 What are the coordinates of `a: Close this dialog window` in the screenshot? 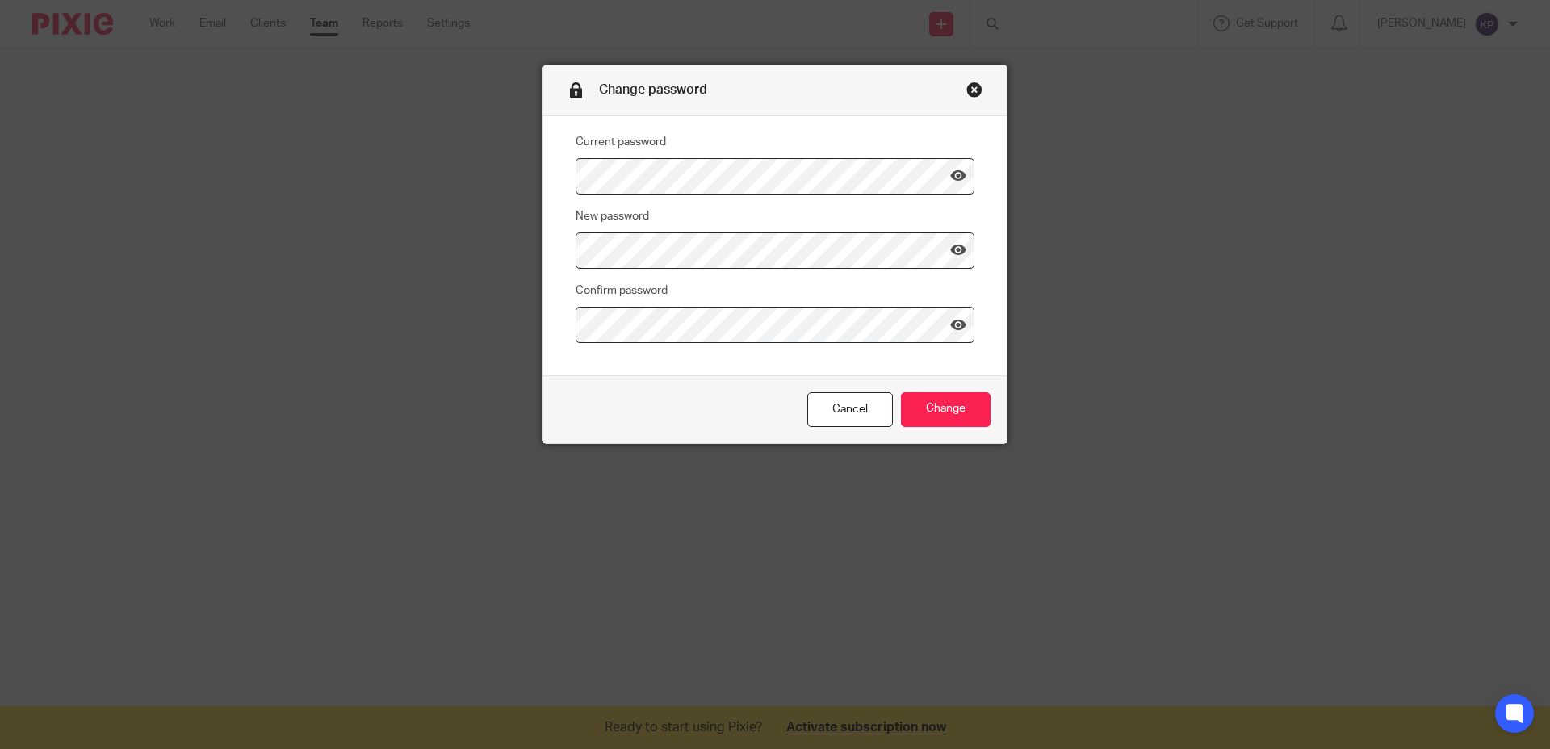 It's located at (974, 92).